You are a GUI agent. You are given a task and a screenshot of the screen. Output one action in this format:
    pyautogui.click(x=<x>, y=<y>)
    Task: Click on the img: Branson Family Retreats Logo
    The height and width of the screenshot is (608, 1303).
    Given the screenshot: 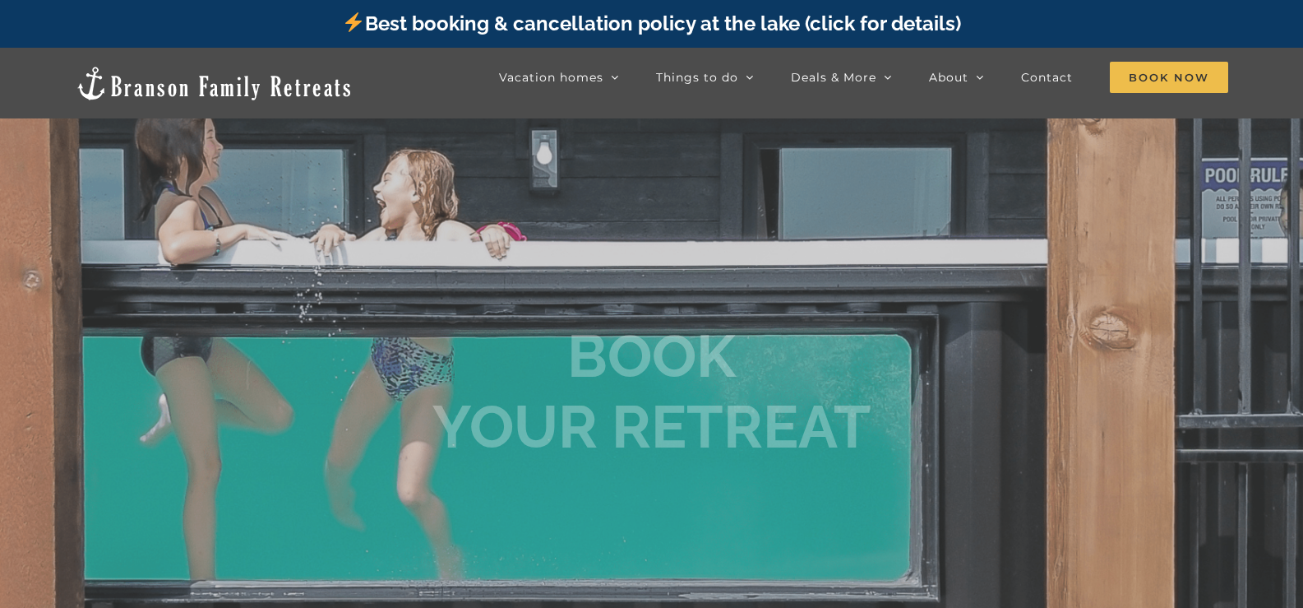 What is the action you would take?
    pyautogui.click(x=214, y=83)
    